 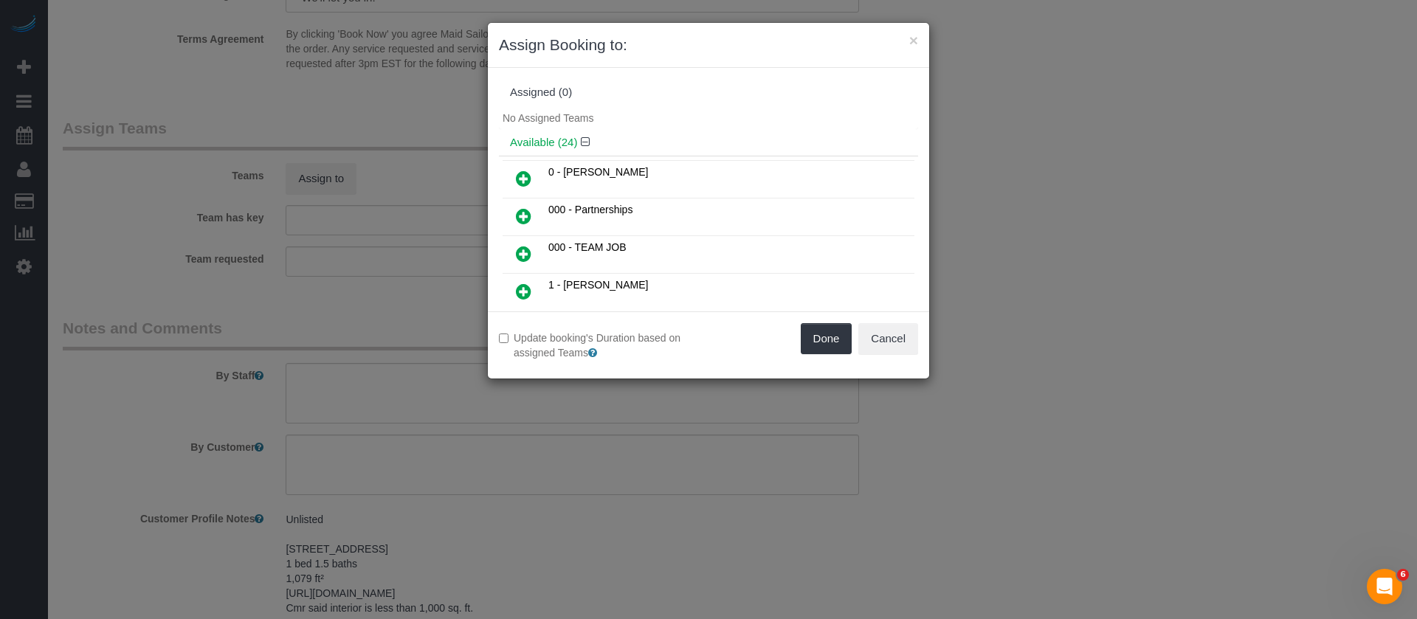 What do you see at coordinates (503, 338) in the screenshot?
I see `input: Update booking's Duration based on assigned Teams` at bounding box center [503, 338].